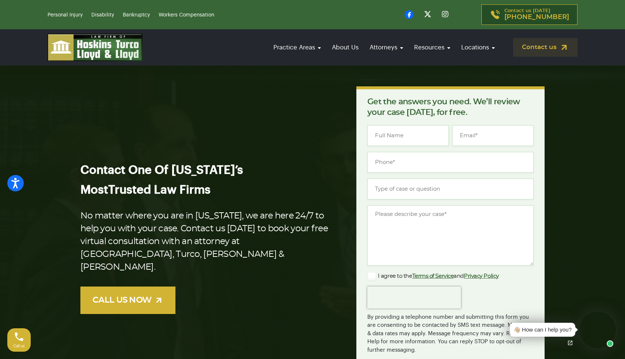  What do you see at coordinates (95, 47) in the screenshot?
I see `img: logo` at bounding box center [95, 47].